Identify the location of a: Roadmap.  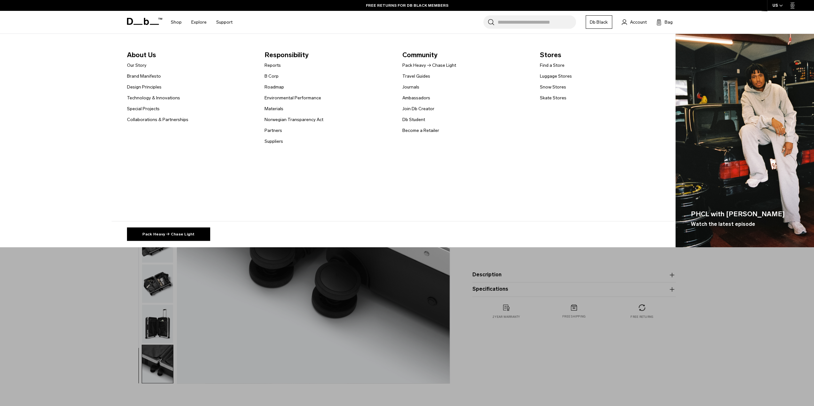
(274, 87).